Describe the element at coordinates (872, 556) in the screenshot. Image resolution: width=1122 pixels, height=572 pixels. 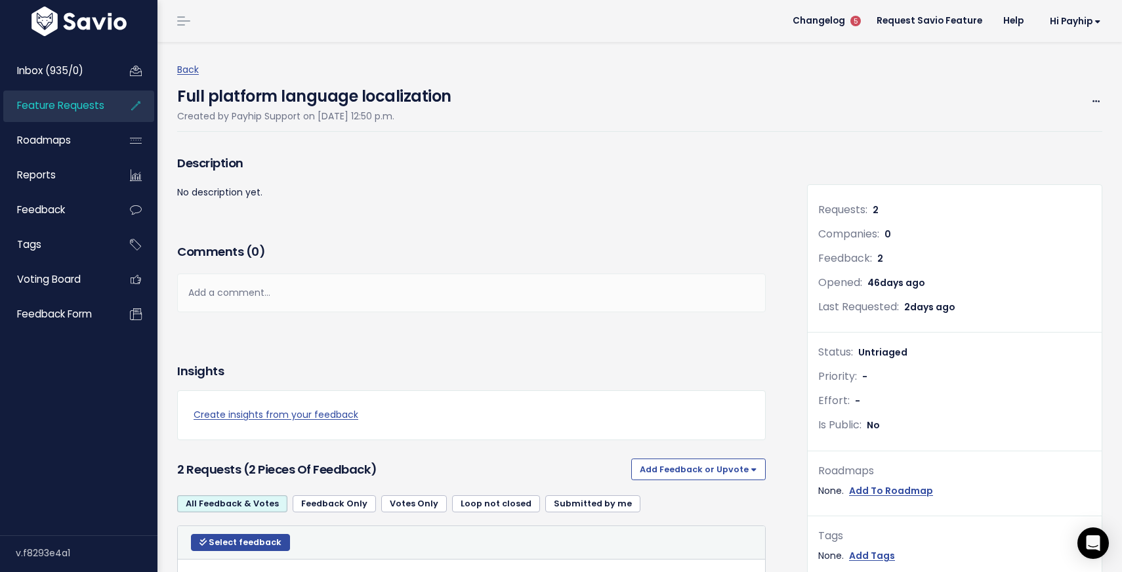
I see `a: Add Tags` at that location.